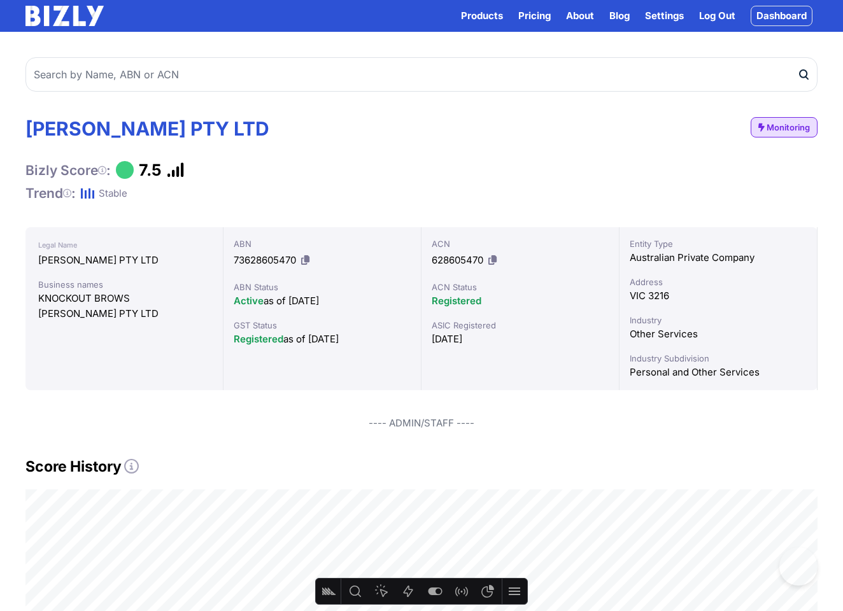 The height and width of the screenshot is (611, 843). What do you see at coordinates (68, 170) in the screenshot?
I see `h1: Bizly Score :` at bounding box center [68, 170].